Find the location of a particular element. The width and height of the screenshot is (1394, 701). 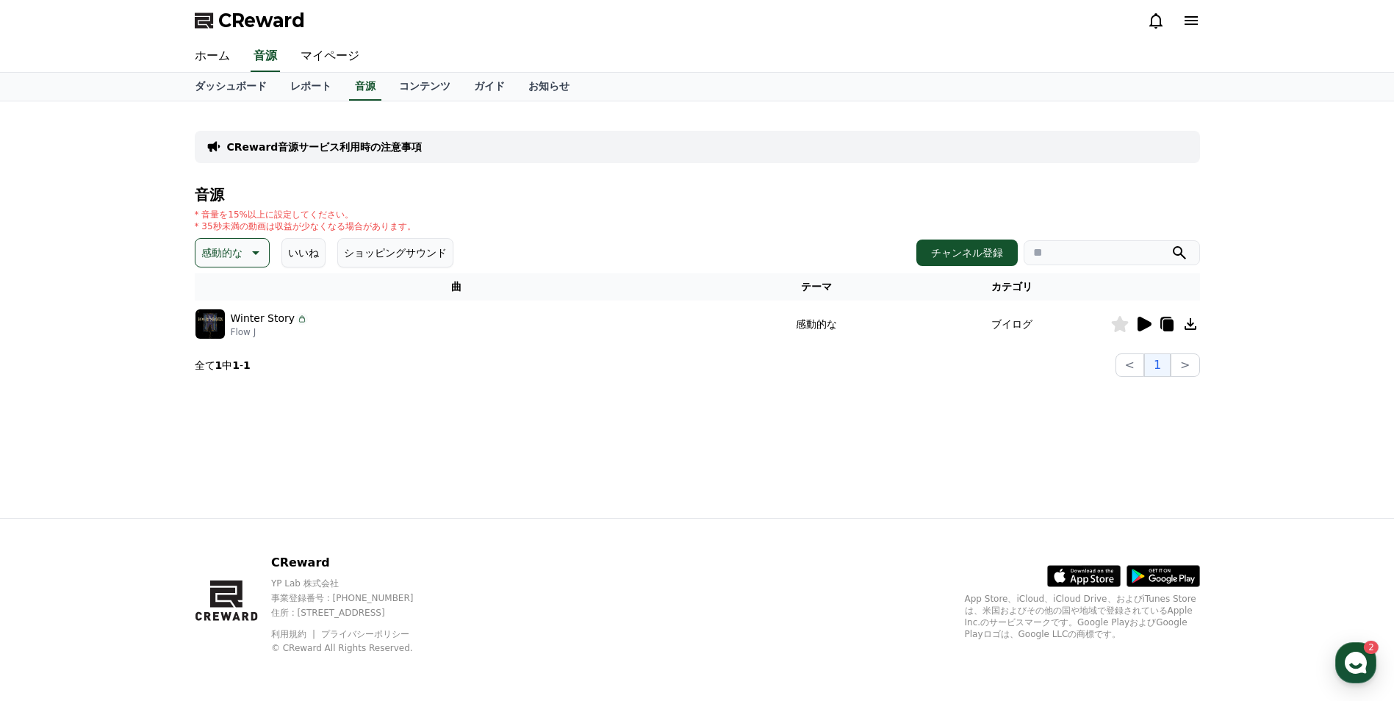

p: © CReward All Rights Reserved. is located at coordinates (356, 648).